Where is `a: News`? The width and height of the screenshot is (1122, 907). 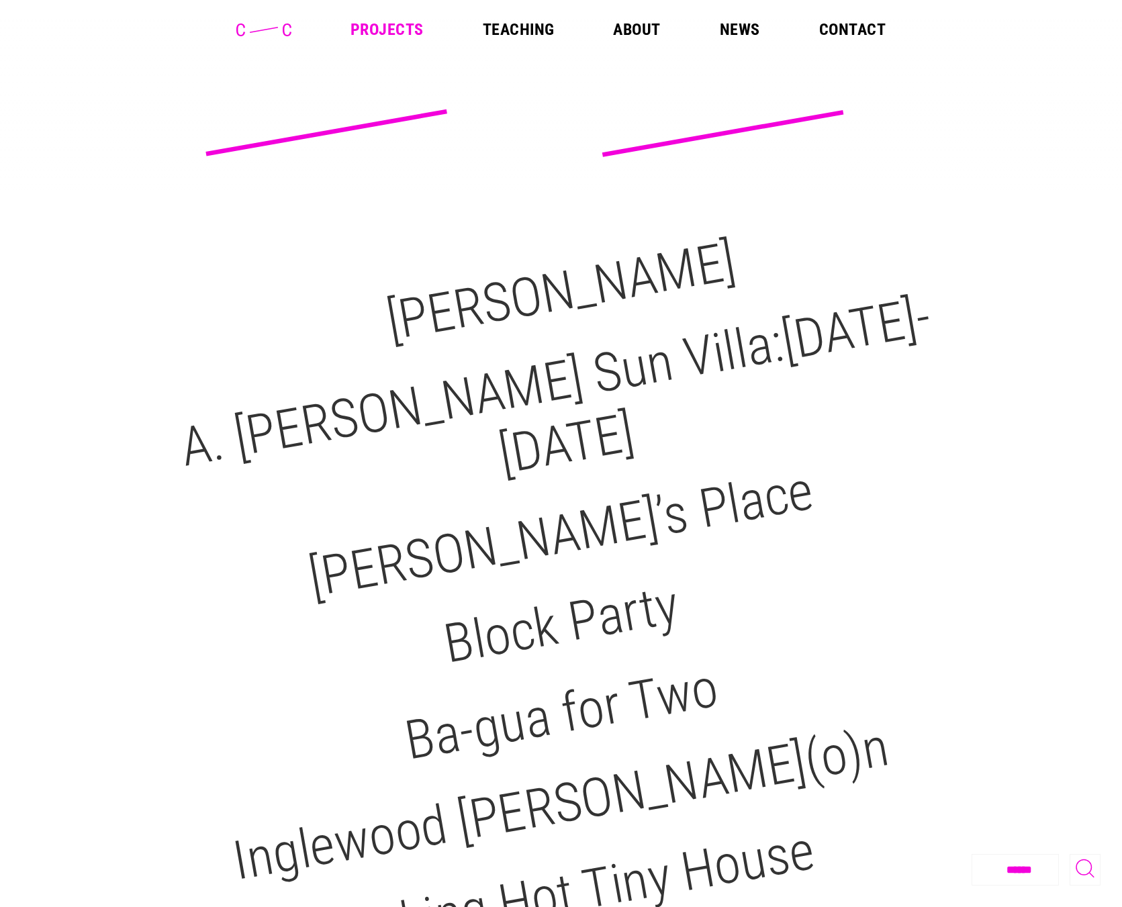 a: News is located at coordinates (740, 30).